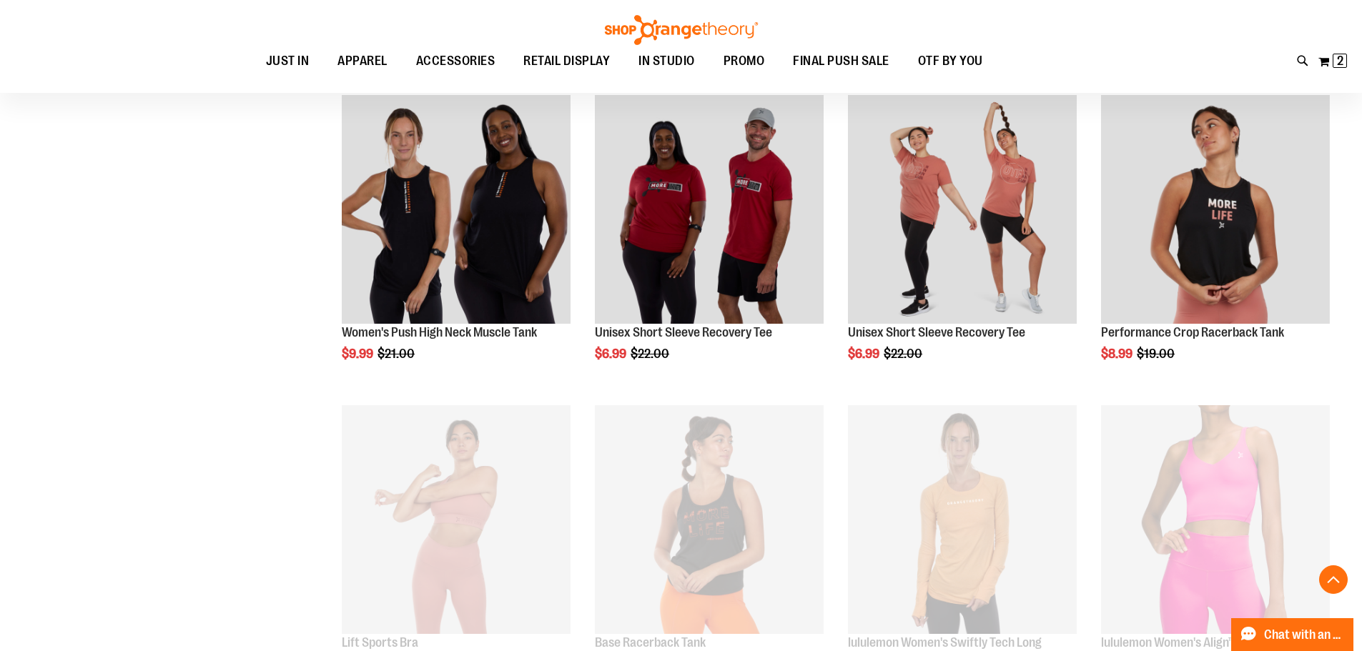 The height and width of the screenshot is (651, 1362). What do you see at coordinates (1334, 580) in the screenshot?
I see `button: Back To Top` at bounding box center [1334, 580].